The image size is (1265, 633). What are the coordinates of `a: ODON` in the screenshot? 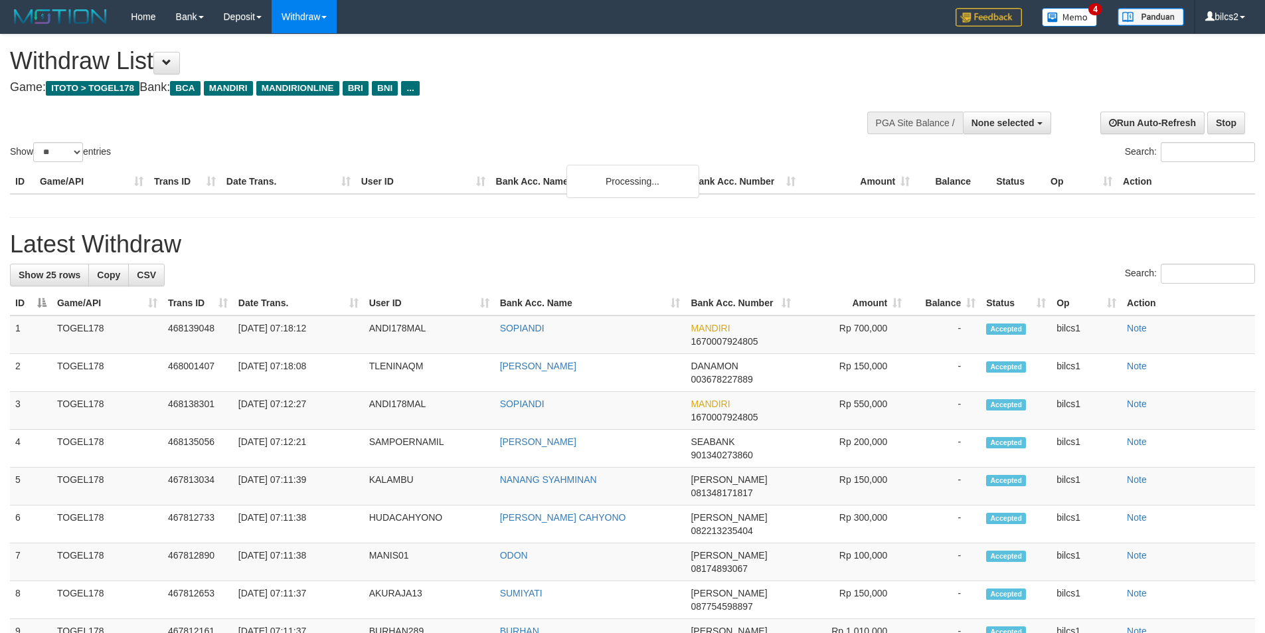 It's located at (514, 555).